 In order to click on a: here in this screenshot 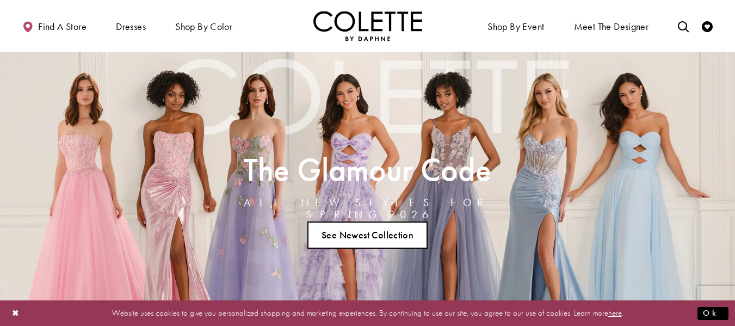, I will do `click(615, 313)`.